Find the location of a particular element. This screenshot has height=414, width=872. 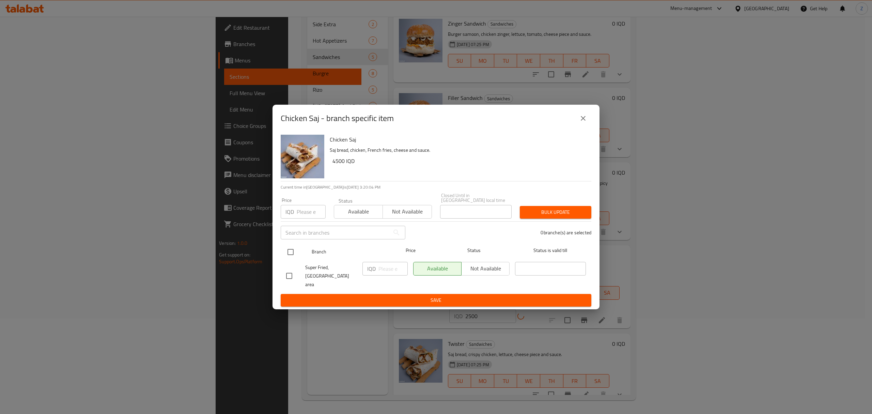

span: Bulk update is located at coordinates (556, 212).